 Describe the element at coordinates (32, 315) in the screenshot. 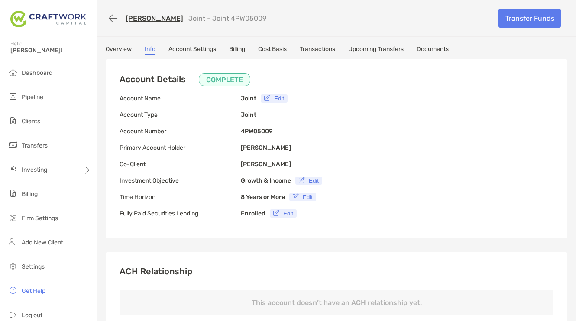

I see `span: Log out` at that location.